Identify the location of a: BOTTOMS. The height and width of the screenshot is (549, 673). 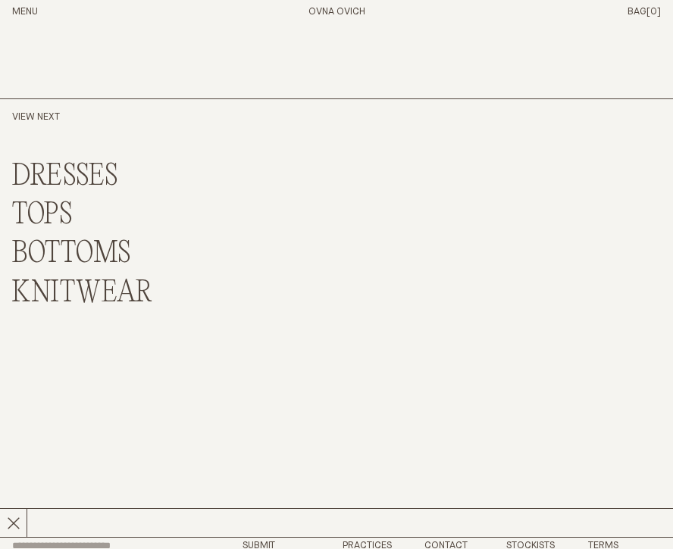
(71, 254).